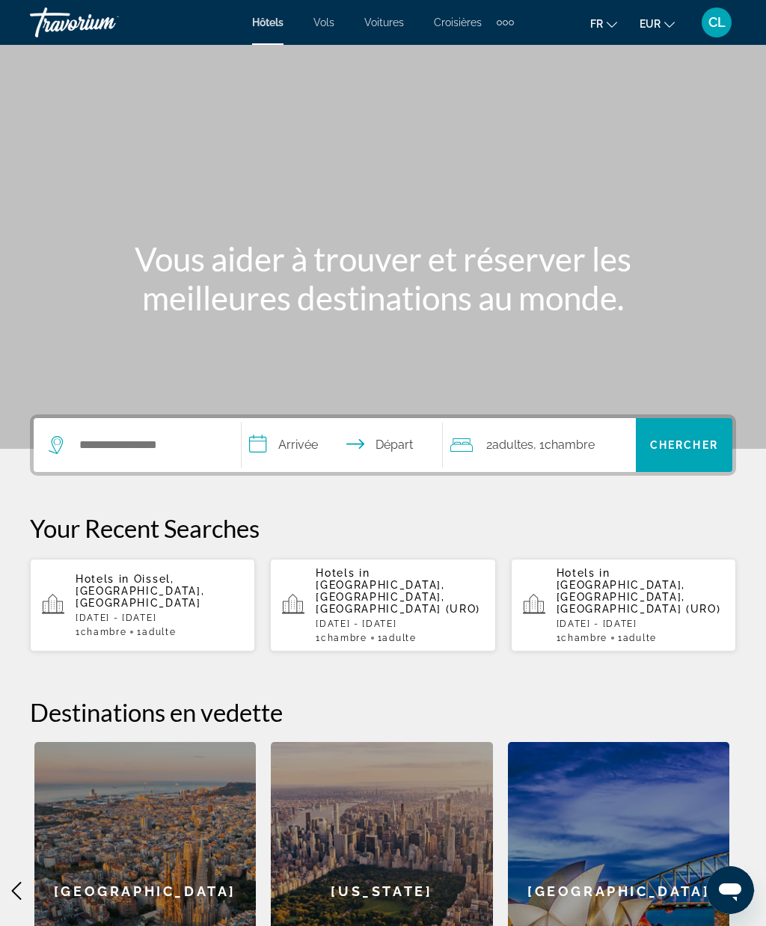 The width and height of the screenshot is (766, 926). What do you see at coordinates (509, 445) in the screenshot?
I see `span: 2` at bounding box center [509, 445].